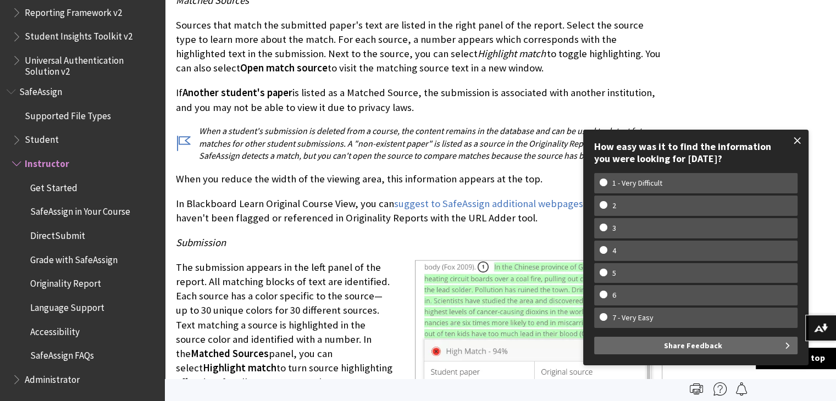 The width and height of the screenshot is (836, 401). What do you see at coordinates (68, 114) in the screenshot?
I see `span: Supported File Types` at bounding box center [68, 114].